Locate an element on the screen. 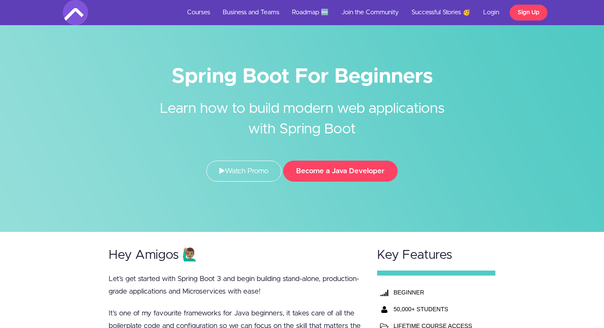 This screenshot has height=328, width=604. h1: Spring Boot For Beginners is located at coordinates (302, 76).